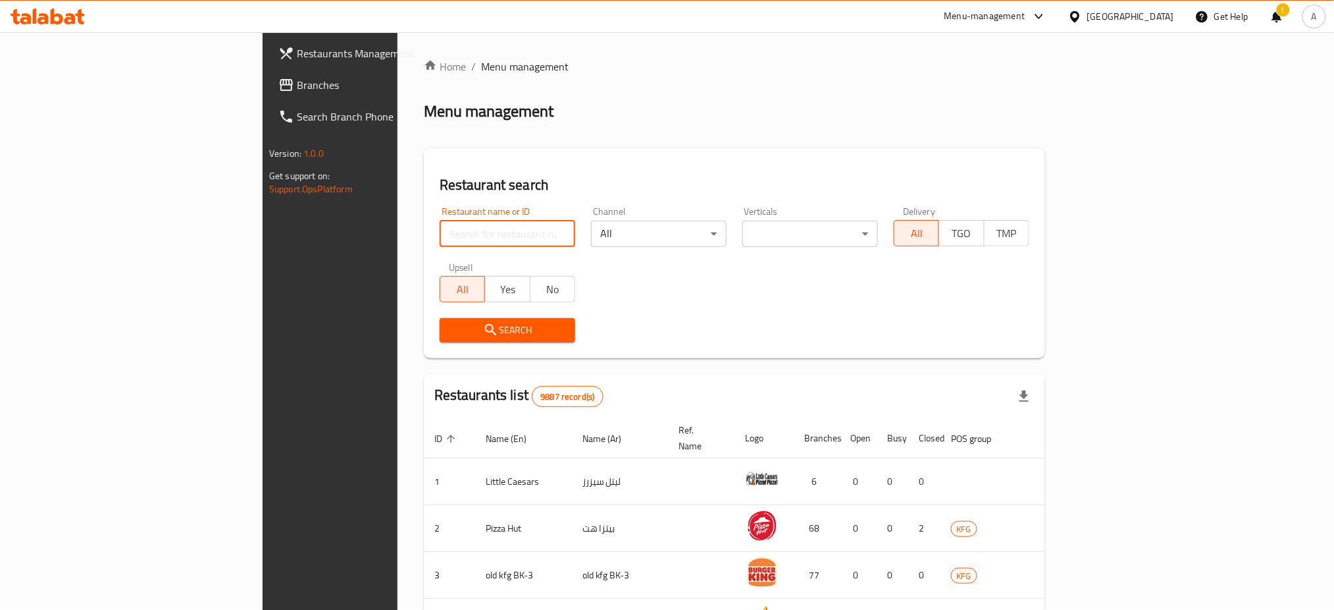 Image resolution: width=1334 pixels, height=610 pixels. What do you see at coordinates (961, 233) in the screenshot?
I see `button: TGO` at bounding box center [961, 233].